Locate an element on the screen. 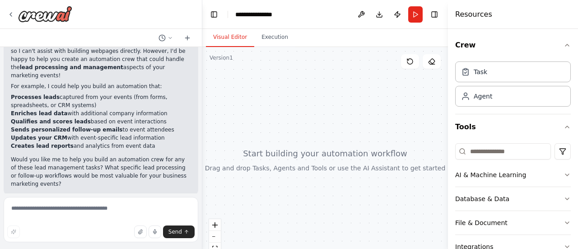 This screenshot has height=249, width=578. p: Would you like me to help you build an automation crew for any of these lead management tasks? Wh... is located at coordinates (101, 171).